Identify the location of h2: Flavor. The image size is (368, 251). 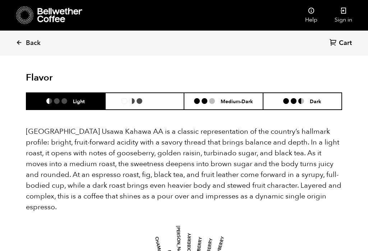
(78, 78).